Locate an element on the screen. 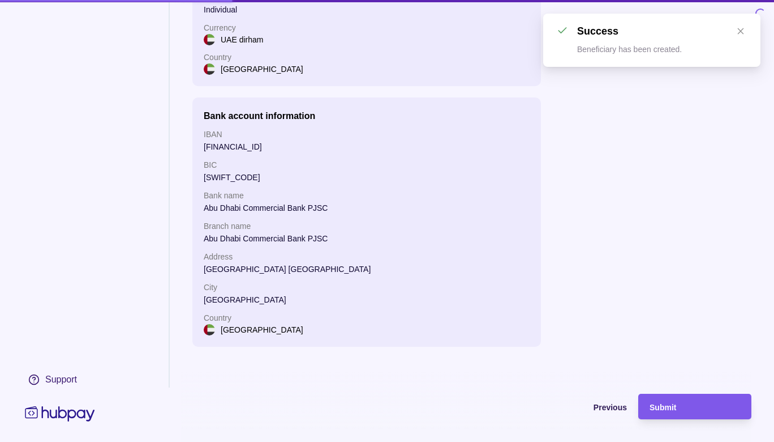  a: Close is located at coordinates (741, 31).